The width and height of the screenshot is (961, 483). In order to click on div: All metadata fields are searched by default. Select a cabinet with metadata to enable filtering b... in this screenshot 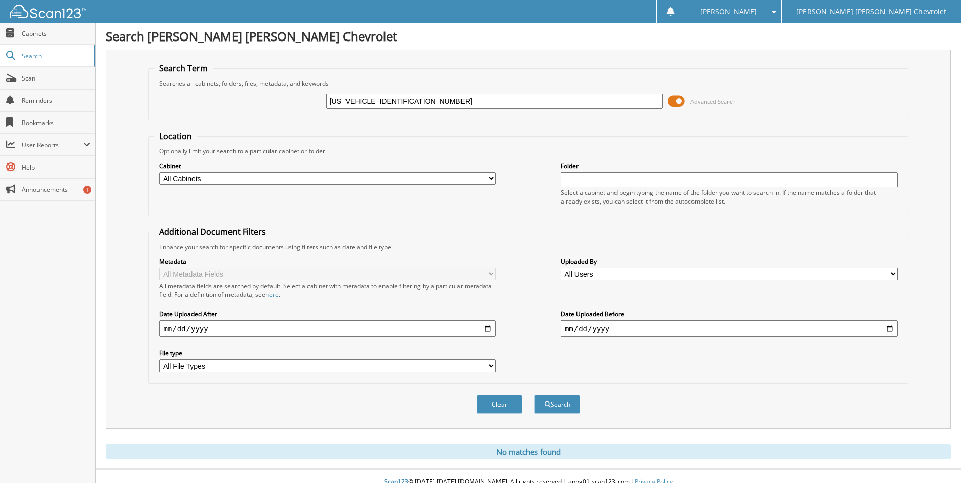, I will do `click(327, 290)`.